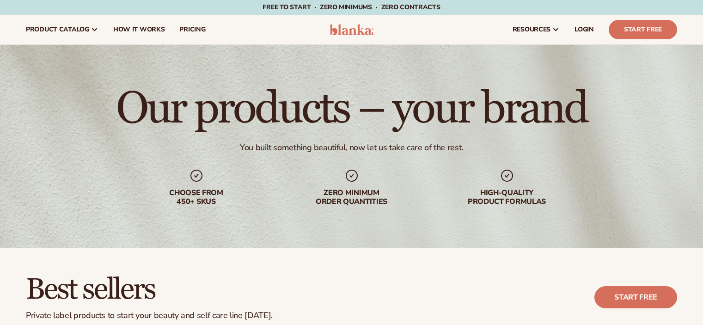 Image resolution: width=703 pixels, height=325 pixels. What do you see at coordinates (351, 109) in the screenshot?
I see `h1: Our products – your brand` at bounding box center [351, 109].